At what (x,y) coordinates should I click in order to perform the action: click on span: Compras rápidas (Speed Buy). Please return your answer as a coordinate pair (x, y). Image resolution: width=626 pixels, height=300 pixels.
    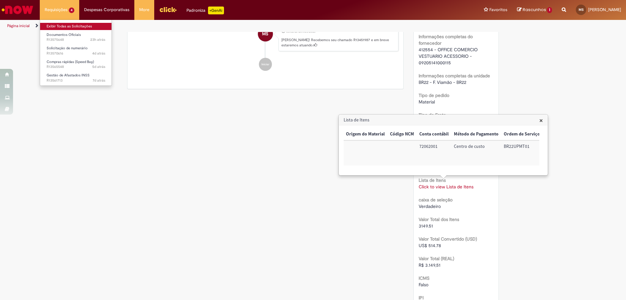
    Looking at the image, I should click on (70, 62).